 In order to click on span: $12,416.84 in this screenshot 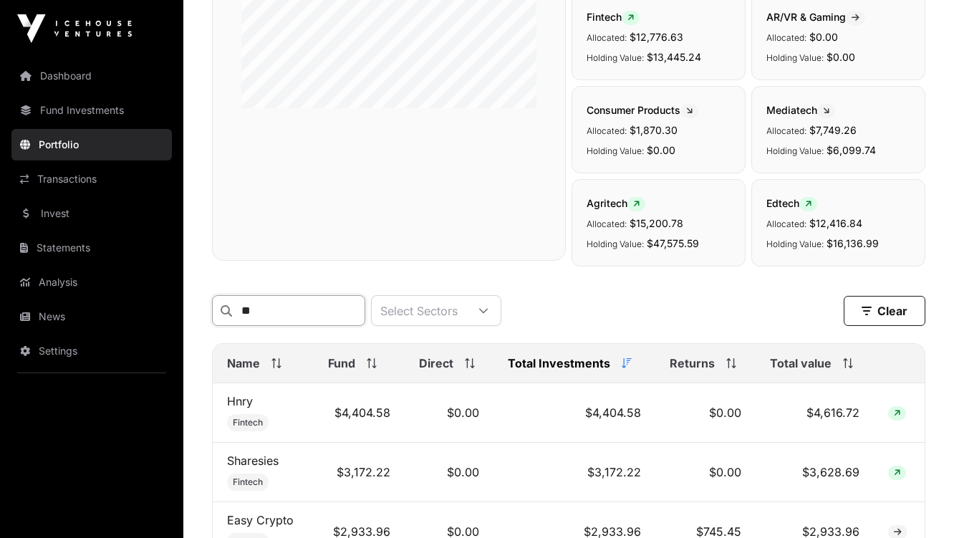, I will do `click(836, 223)`.